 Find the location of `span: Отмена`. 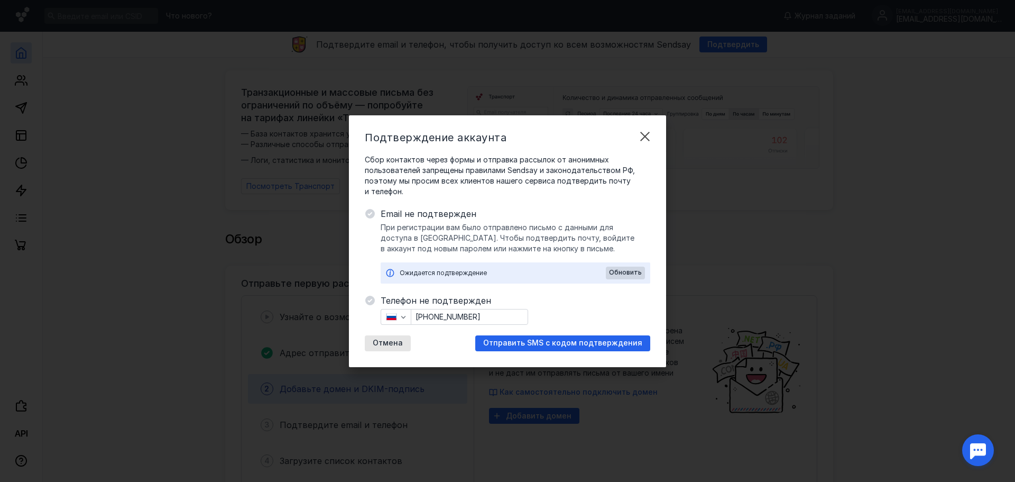

span: Отмена is located at coordinates (388, 343).